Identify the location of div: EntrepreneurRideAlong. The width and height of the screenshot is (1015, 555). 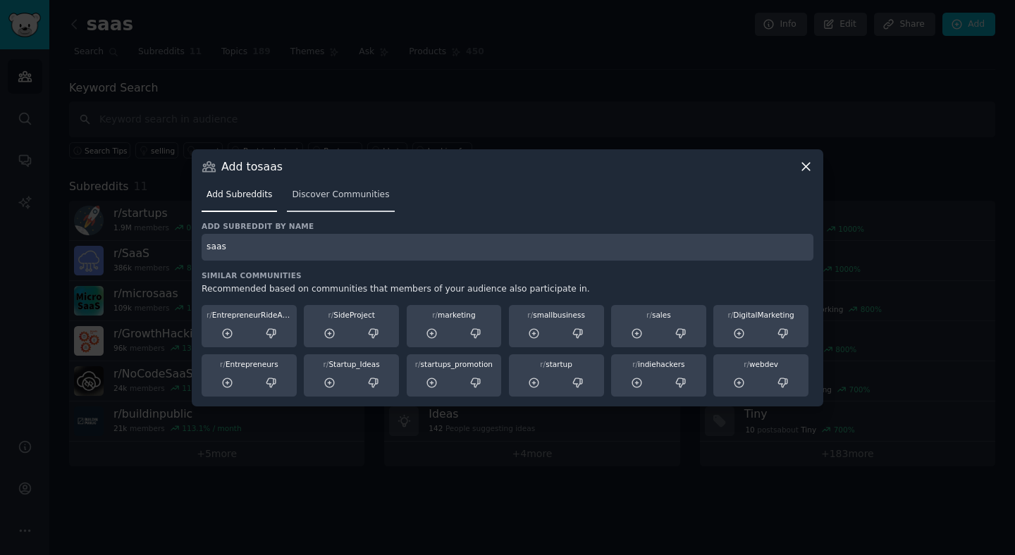
(249, 315).